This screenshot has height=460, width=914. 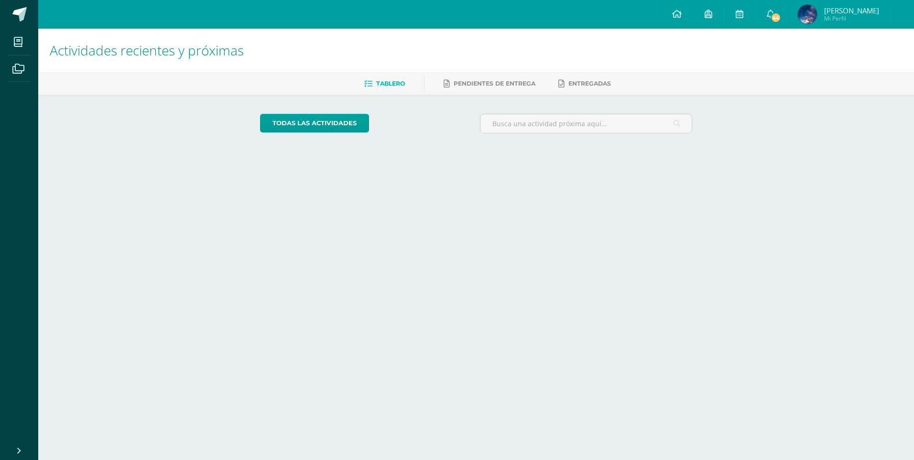 What do you see at coordinates (315, 123) in the screenshot?
I see `a: todas las Actividades` at bounding box center [315, 123].